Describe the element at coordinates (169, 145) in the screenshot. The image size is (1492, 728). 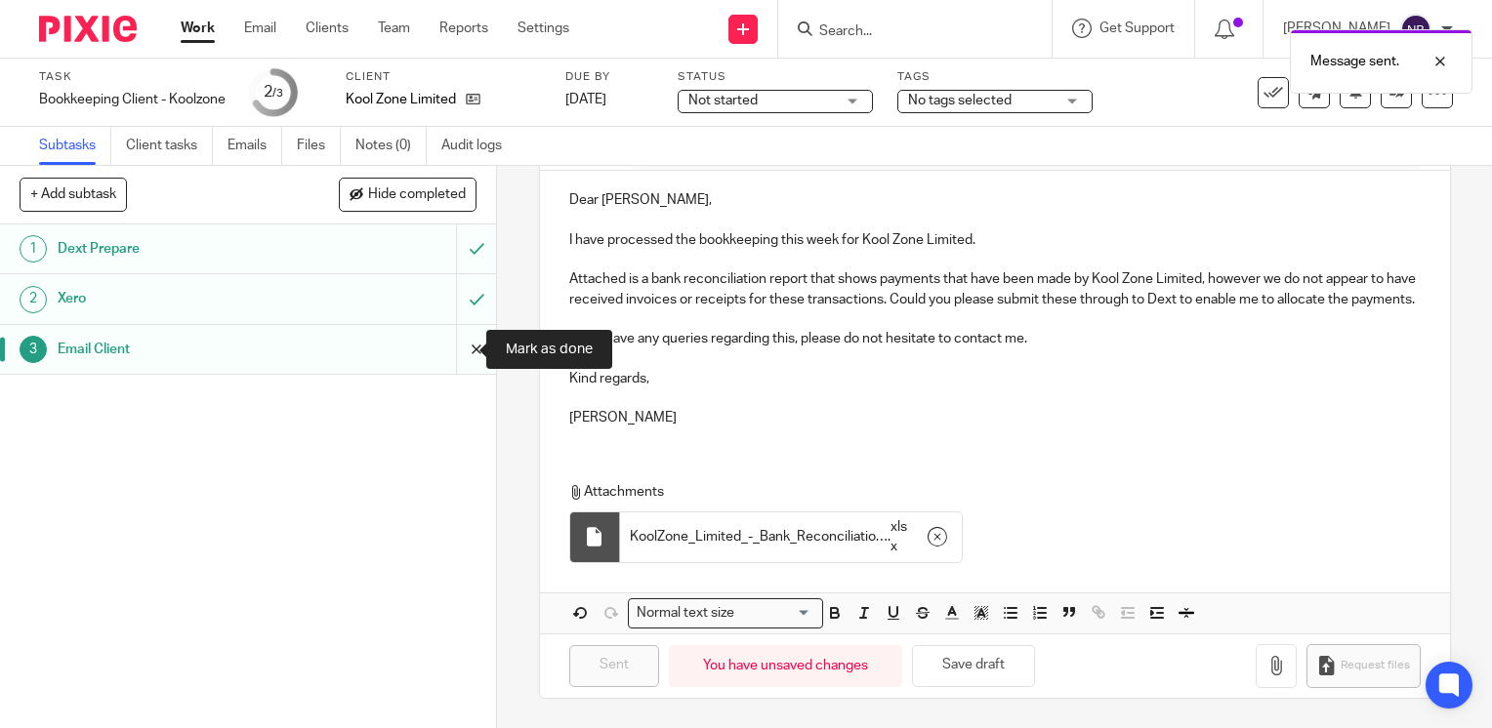
I see `a: Client tasks` at that location.